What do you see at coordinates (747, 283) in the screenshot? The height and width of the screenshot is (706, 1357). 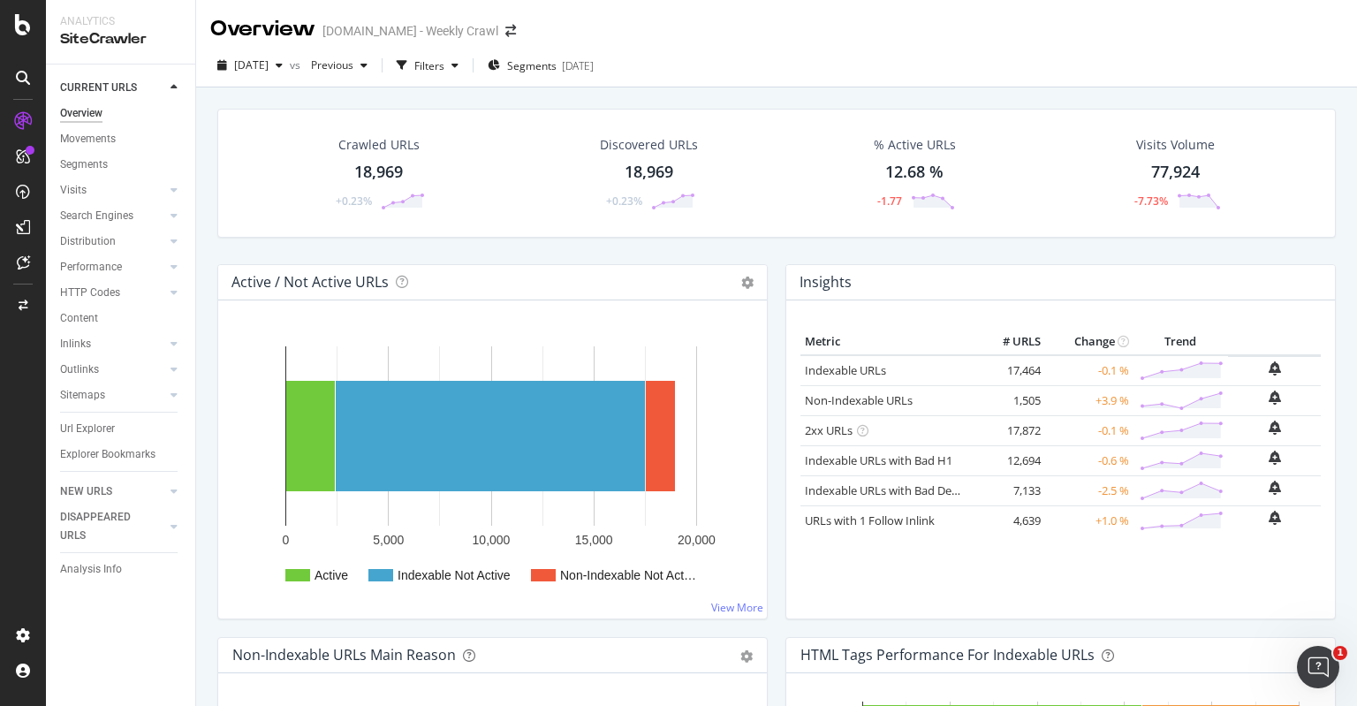 I see `i: Options` at bounding box center [747, 283].